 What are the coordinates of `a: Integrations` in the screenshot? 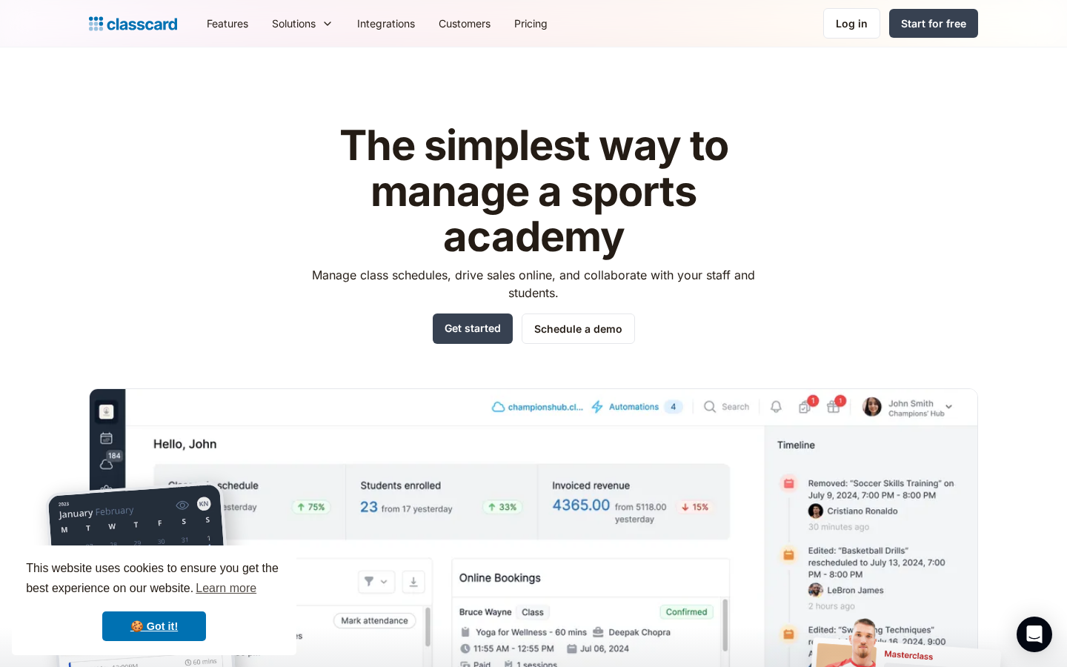 It's located at (386, 23).